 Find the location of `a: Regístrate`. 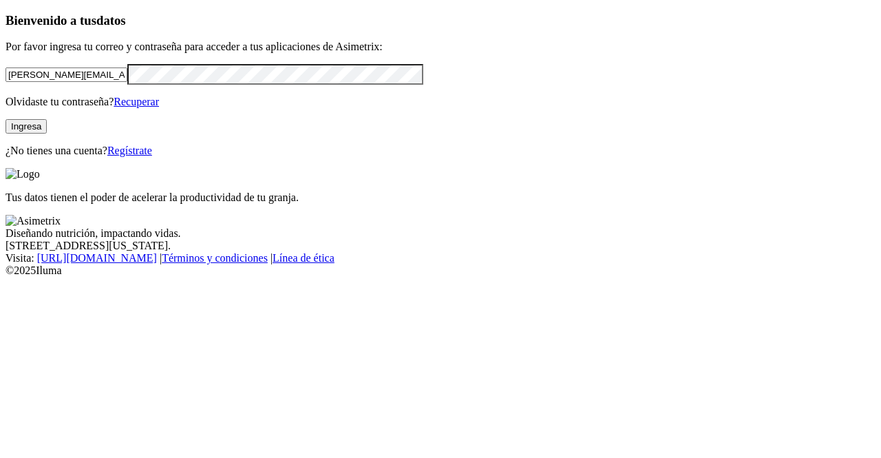

a: Regístrate is located at coordinates (129, 150).